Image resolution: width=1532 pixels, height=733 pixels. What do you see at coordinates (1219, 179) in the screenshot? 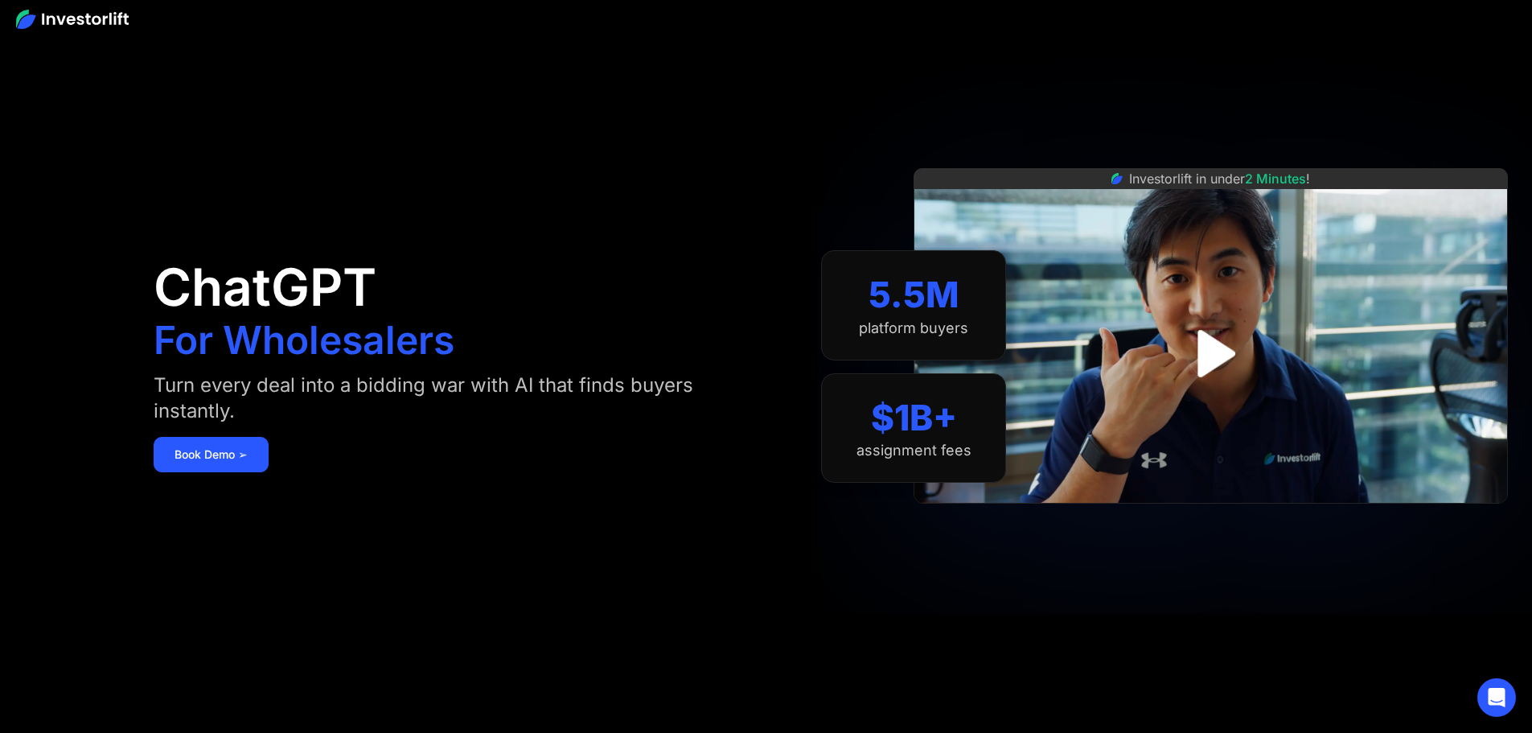
I see `div: Investorlift in under !` at bounding box center [1219, 179].